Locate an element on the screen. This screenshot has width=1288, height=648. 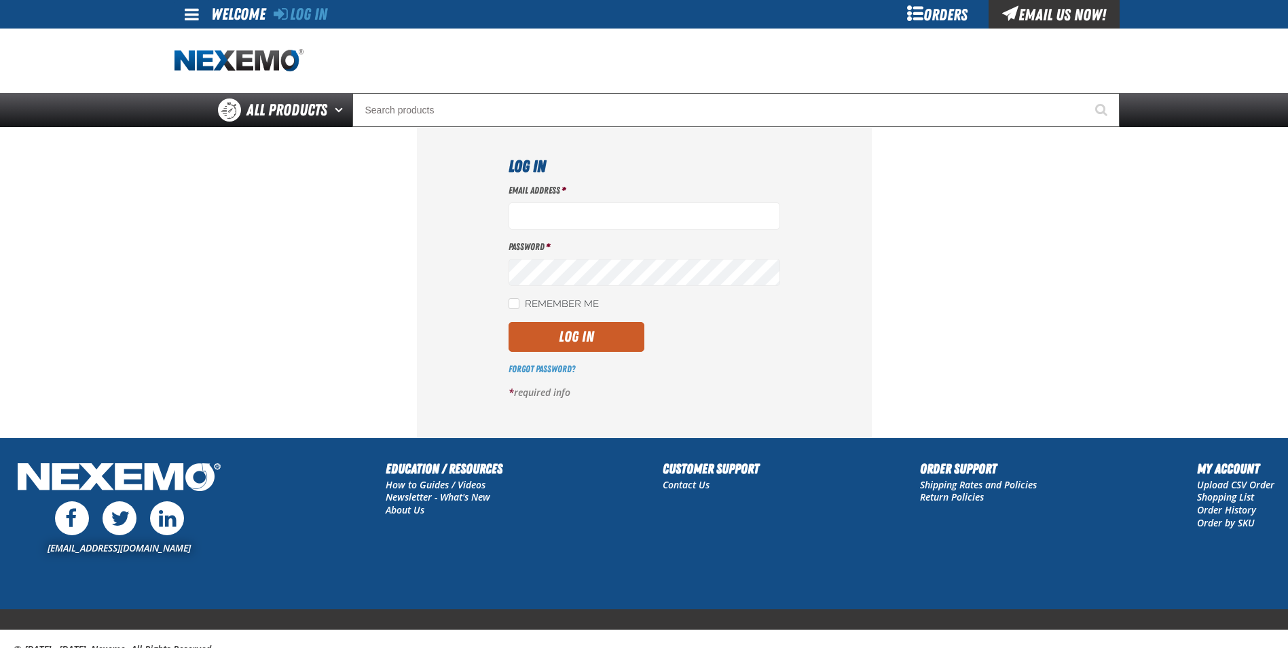
a: Contact Us is located at coordinates (686, 484).